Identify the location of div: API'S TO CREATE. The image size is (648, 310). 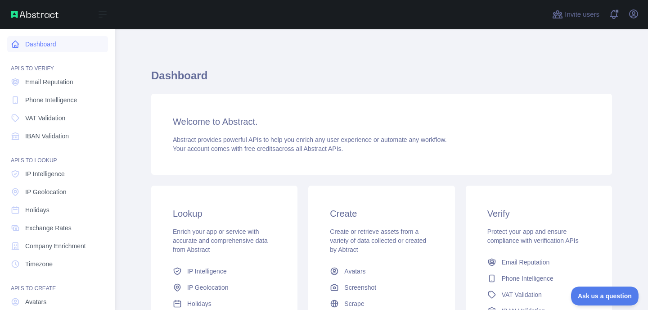
(58, 283).